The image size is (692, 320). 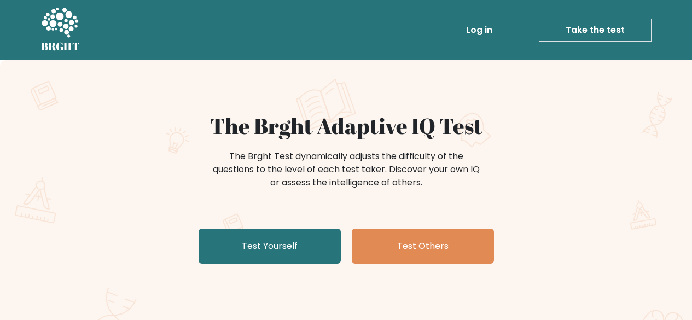 I want to click on div: The Brght Test dynamically adjusts the difficulty of the questions to the level of each test take..., so click(x=346, y=170).